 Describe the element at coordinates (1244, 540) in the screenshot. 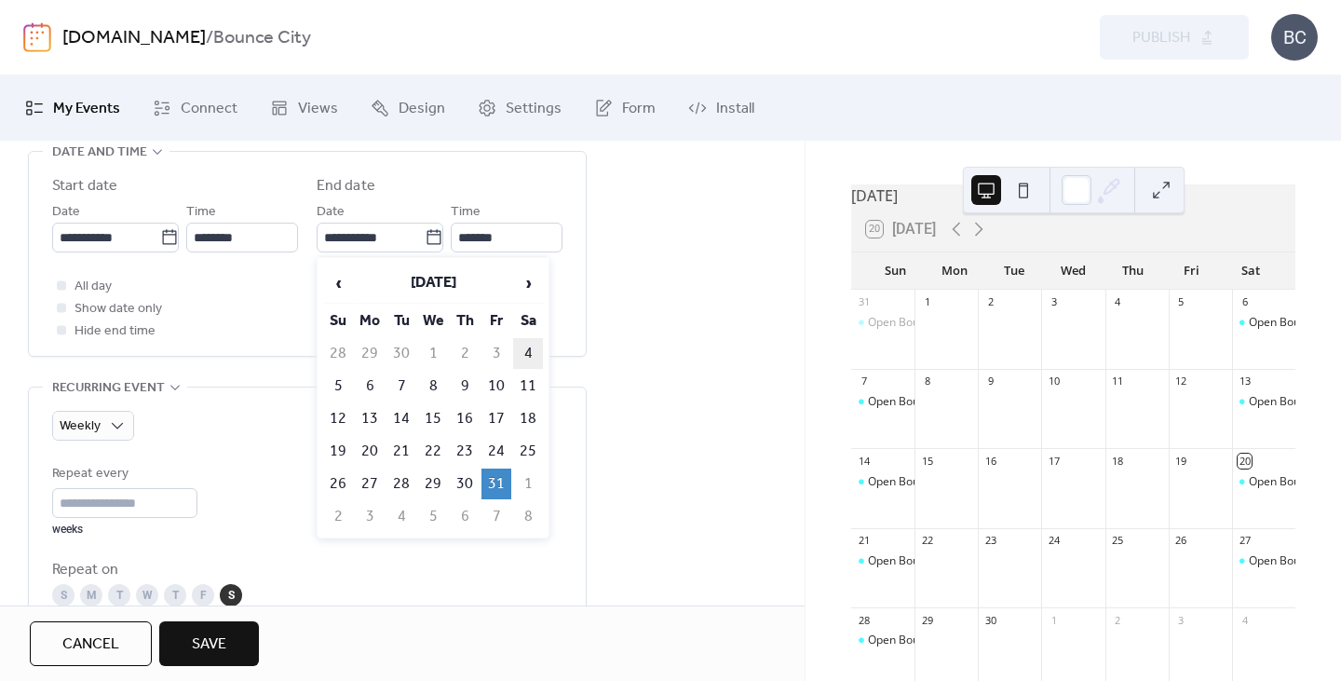

I see `div: 27` at that location.